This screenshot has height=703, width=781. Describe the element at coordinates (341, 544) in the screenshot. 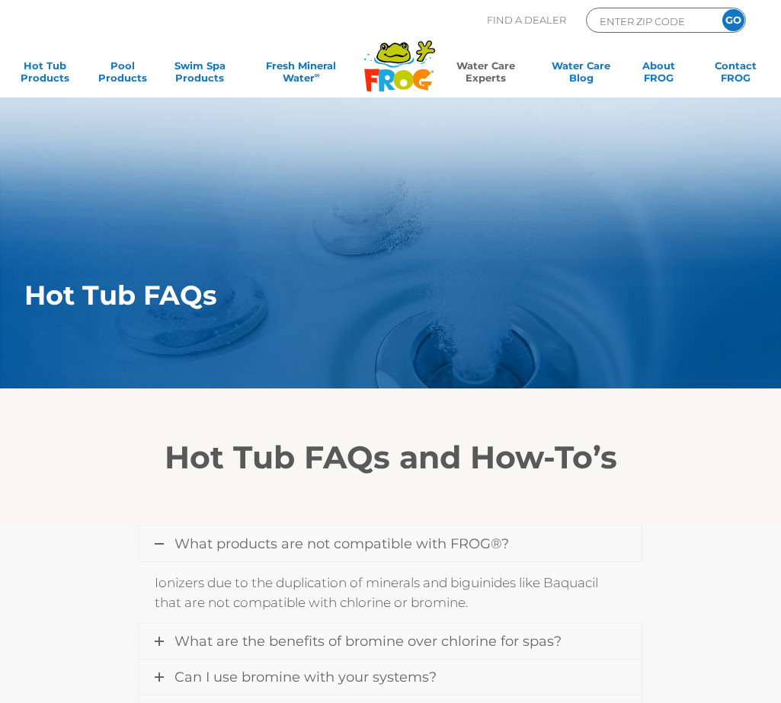

I see `span: What products are not compatible with FROG®?` at that location.